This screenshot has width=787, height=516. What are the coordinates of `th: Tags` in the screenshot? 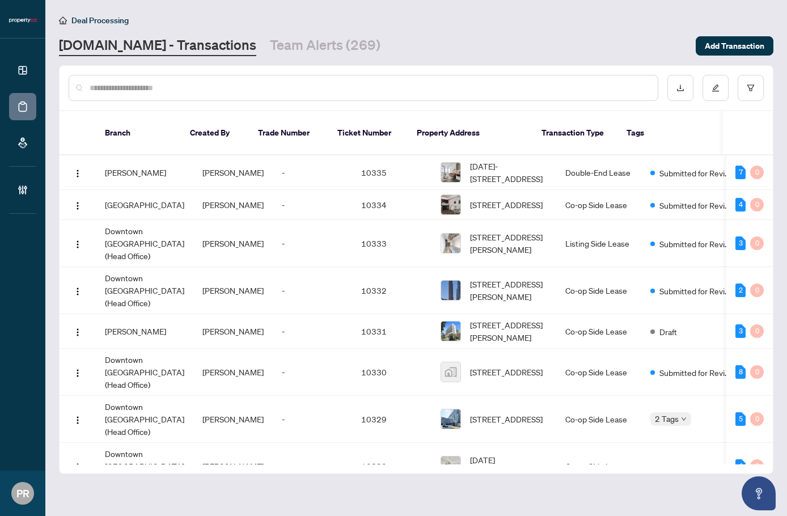 It's located at (668, 133).